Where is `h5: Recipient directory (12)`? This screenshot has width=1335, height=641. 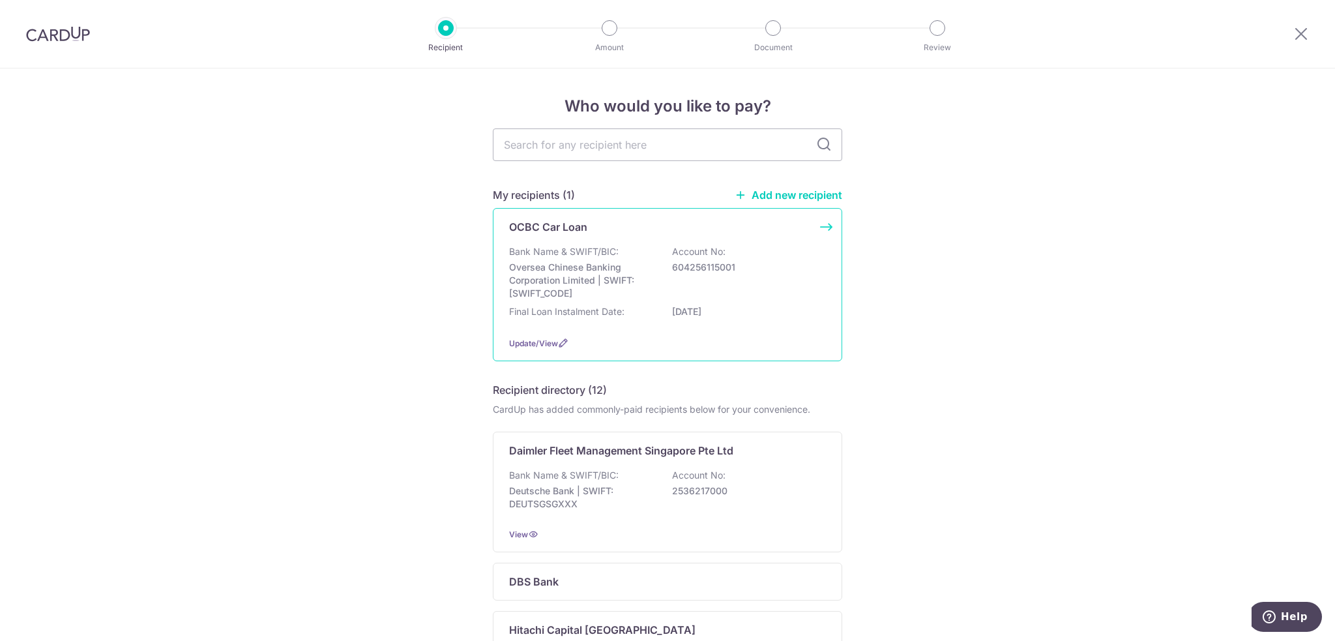 h5: Recipient directory (12) is located at coordinates (550, 390).